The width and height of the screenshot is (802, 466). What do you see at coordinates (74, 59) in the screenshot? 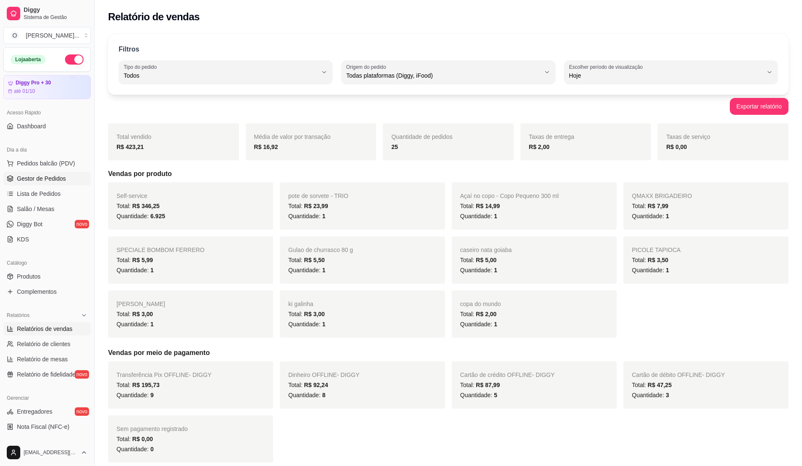
I see `button: Alterar Status` at bounding box center [74, 59].